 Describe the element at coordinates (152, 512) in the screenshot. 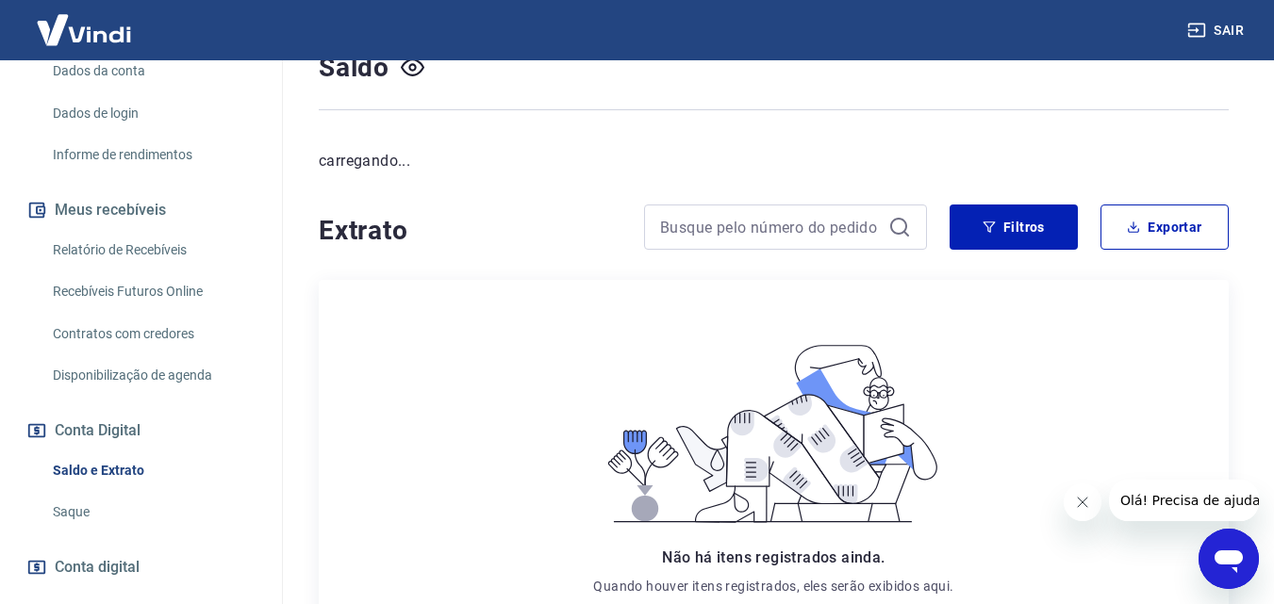

I see `a: Saque` at that location.